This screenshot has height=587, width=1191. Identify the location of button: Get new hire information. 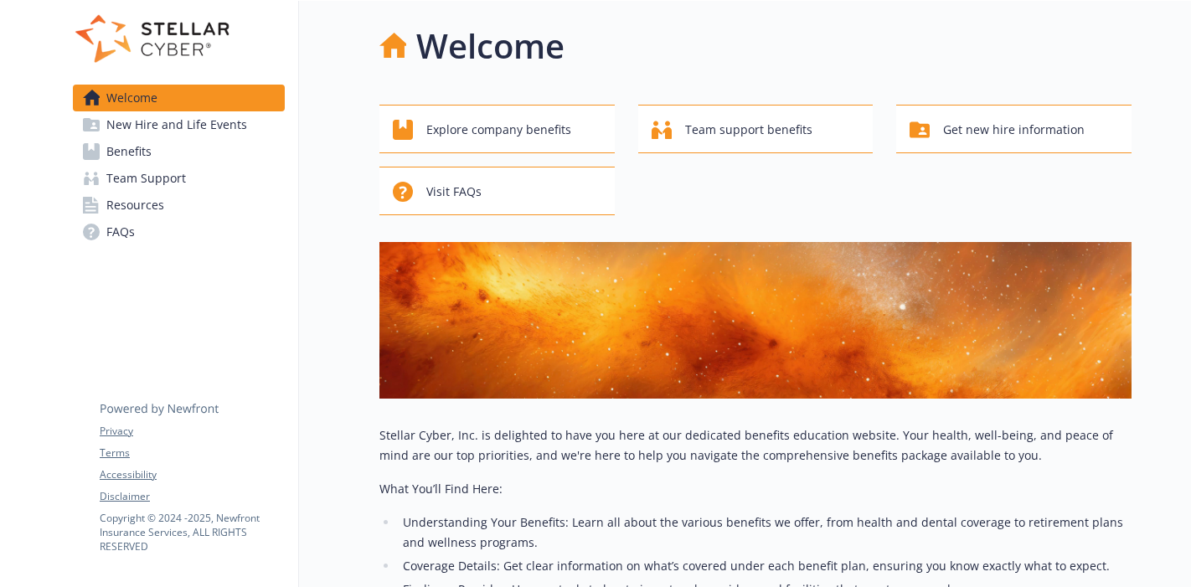
(1014, 129).